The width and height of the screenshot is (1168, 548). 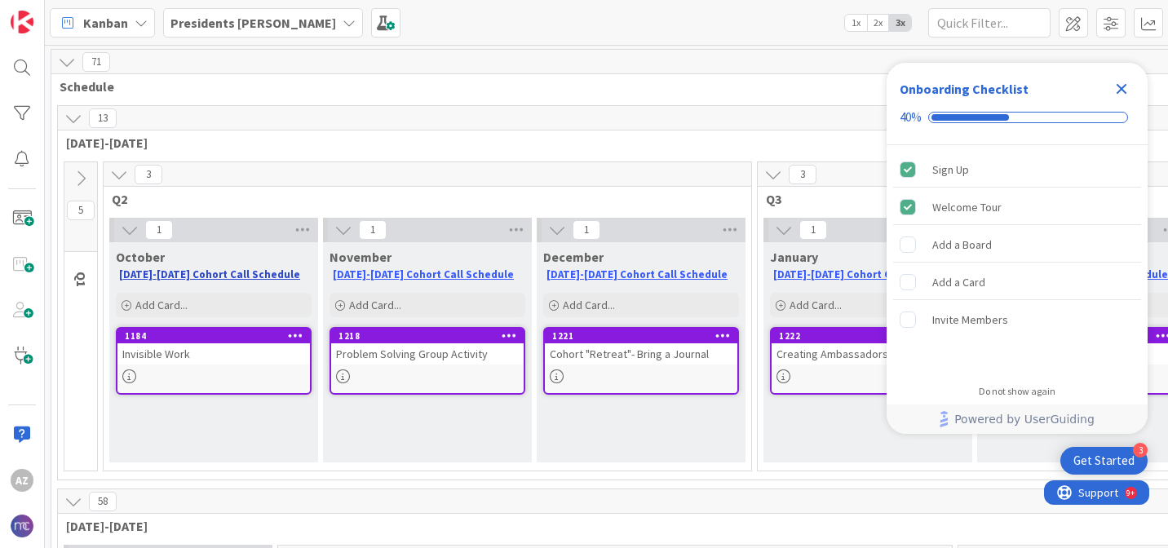 I want to click on div: Checklist Container, so click(x=1017, y=248).